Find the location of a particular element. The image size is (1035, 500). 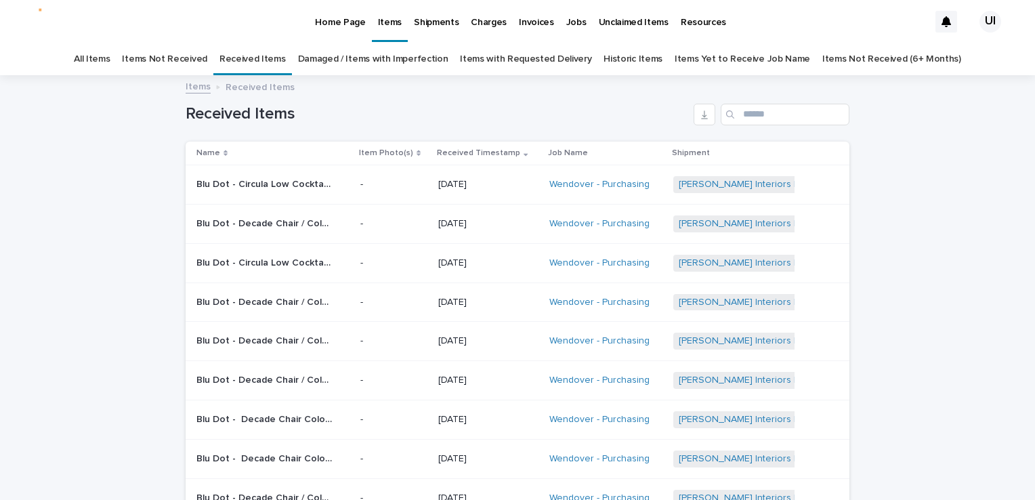

tr: Blu Dot - Circula Low Cocktail Table Color Tomato | 74478Blu Dot - Circula Low Cocktail Table Col... is located at coordinates (518, 263).